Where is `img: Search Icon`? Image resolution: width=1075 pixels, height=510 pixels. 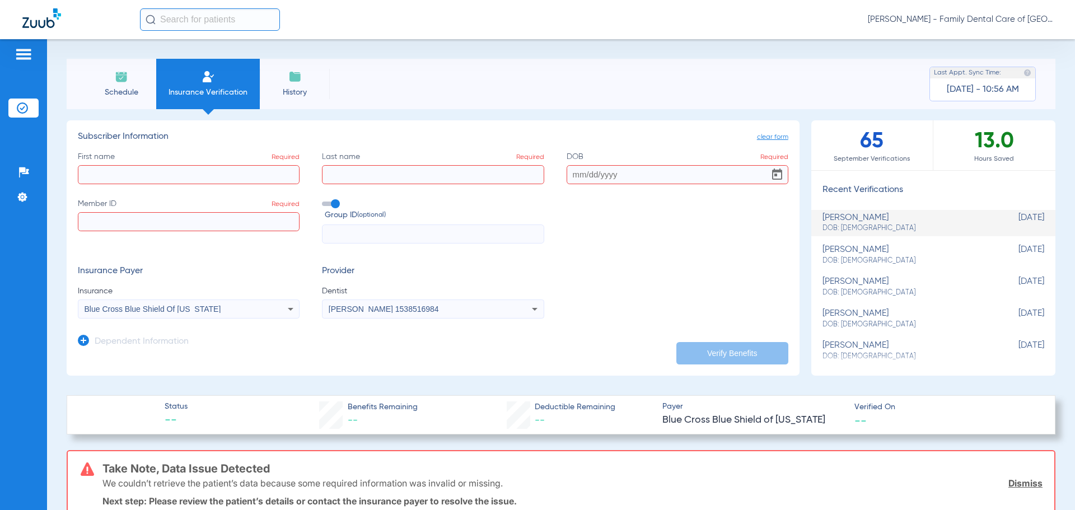 img: Search Icon is located at coordinates (151, 20).